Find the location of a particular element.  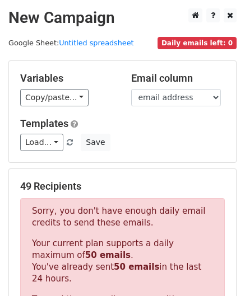

a: Daily emails left: 0 is located at coordinates (196, 43).